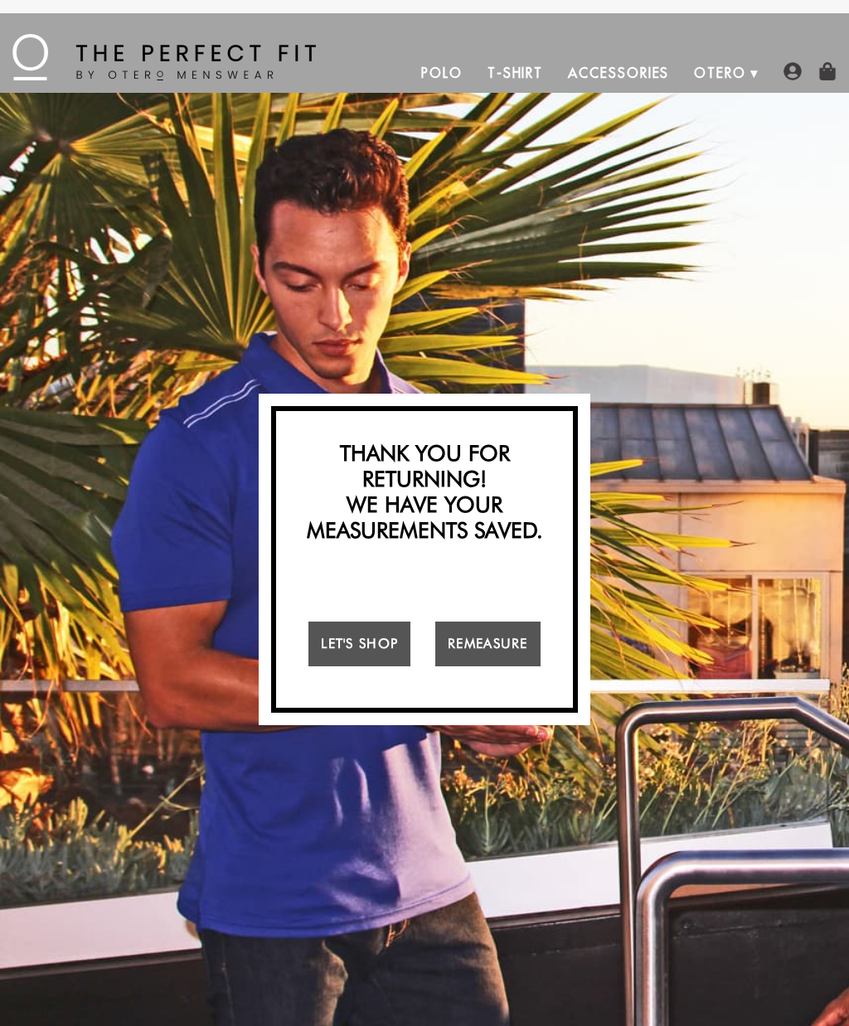 The height and width of the screenshot is (1026, 849). Describe the element at coordinates (488, 644) in the screenshot. I see `a: Remeasure` at that location.